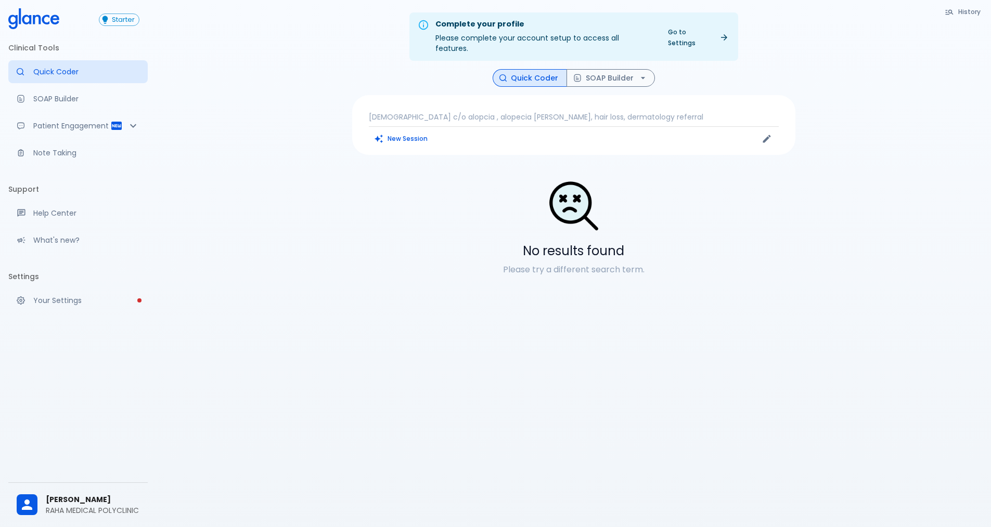 The height and width of the screenshot is (527, 991). What do you see at coordinates (78, 48) in the screenshot?
I see `li: Clinical Tools` at bounding box center [78, 48].